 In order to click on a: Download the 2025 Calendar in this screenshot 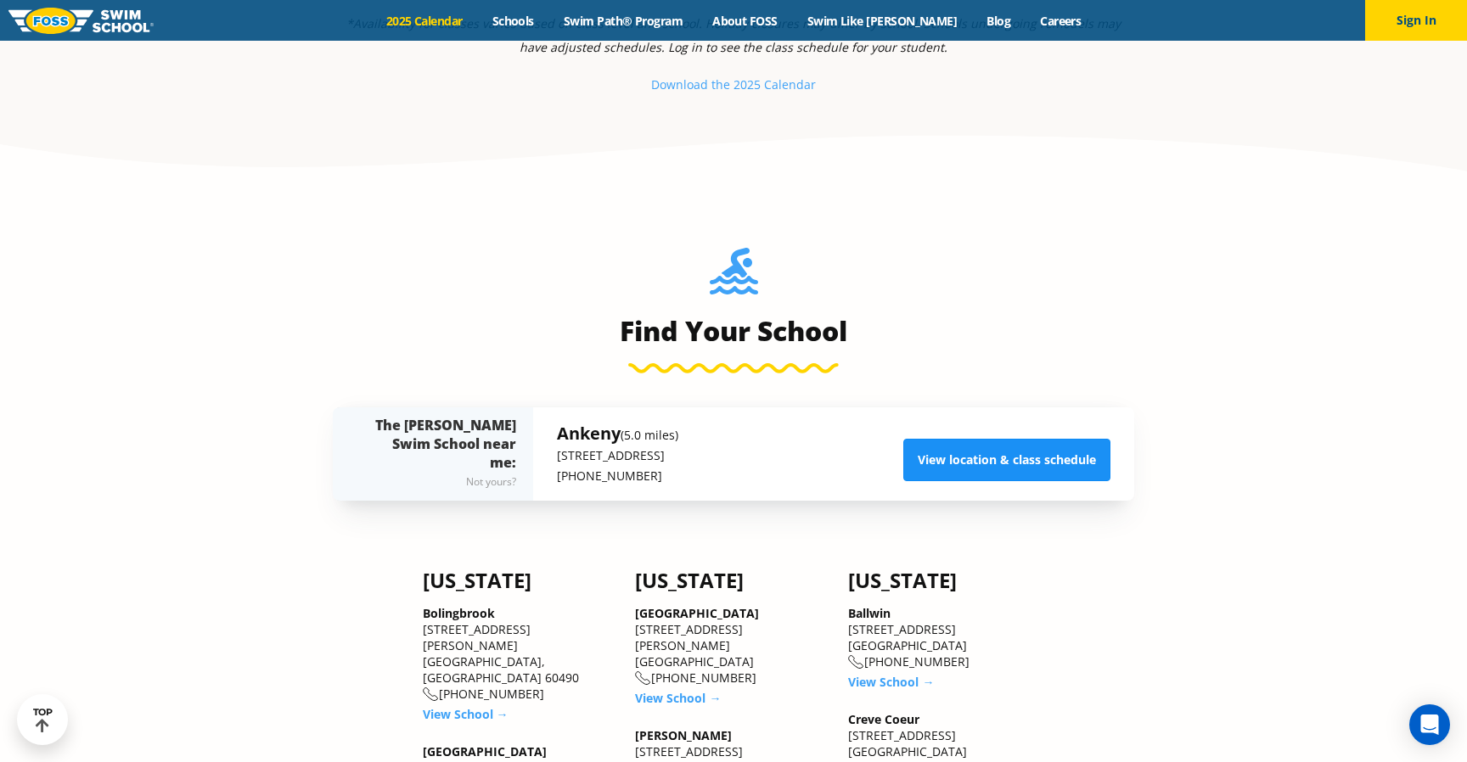, I will do `click(733, 84)`.